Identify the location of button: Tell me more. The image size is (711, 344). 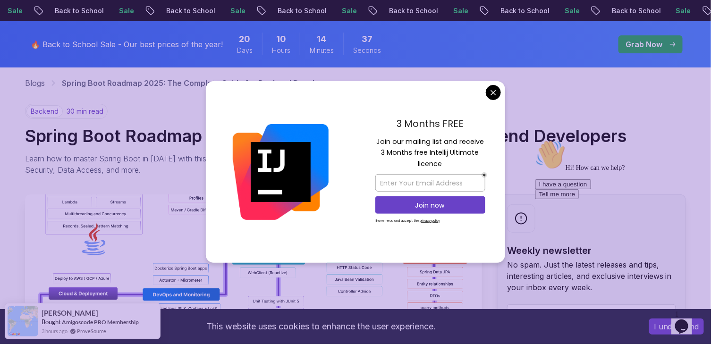
(25, 58).